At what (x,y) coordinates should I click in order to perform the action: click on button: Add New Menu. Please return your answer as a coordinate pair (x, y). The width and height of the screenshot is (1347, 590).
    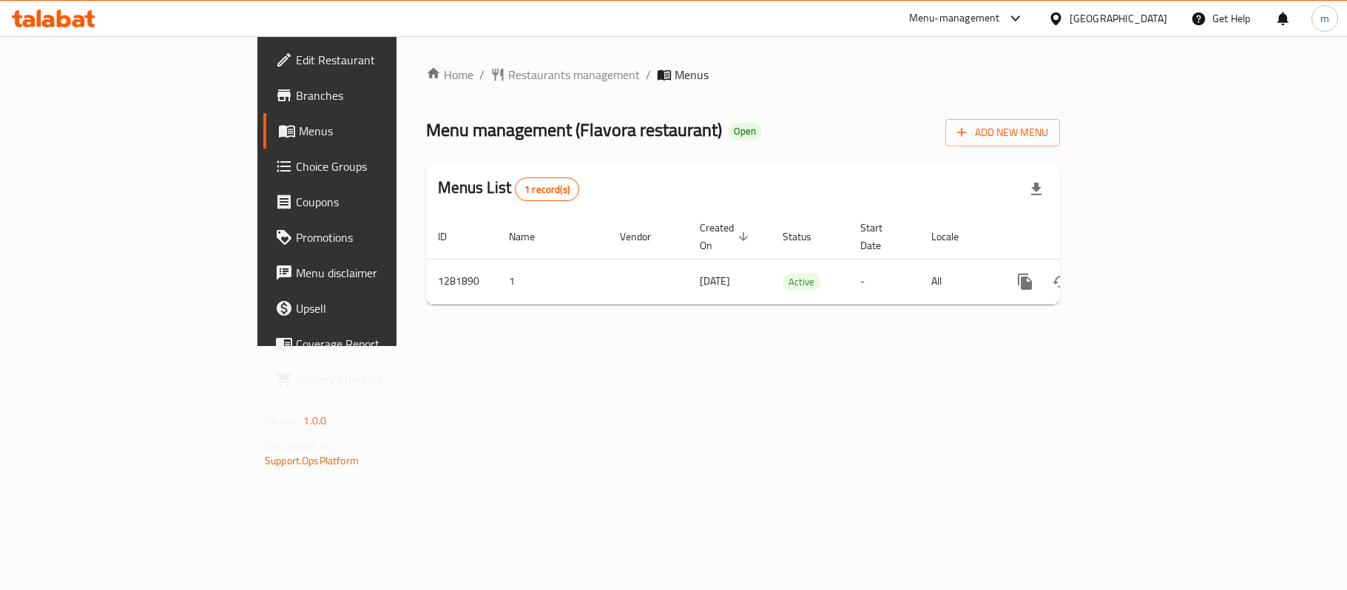
    Looking at the image, I should click on (1002, 132).